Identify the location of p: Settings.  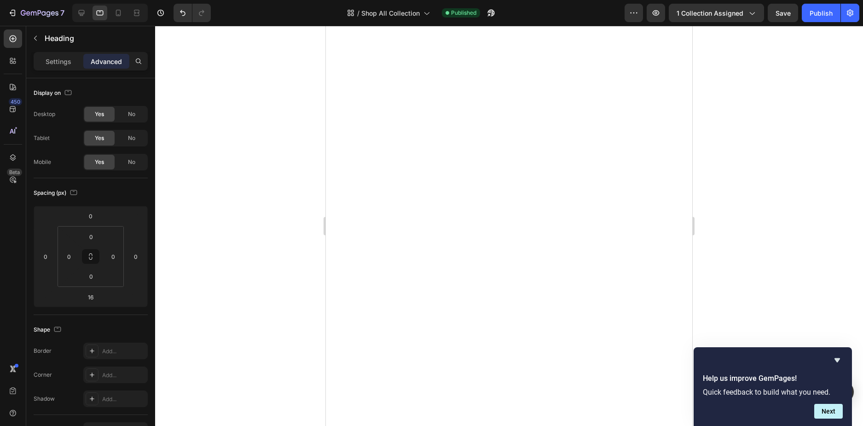
(58, 61).